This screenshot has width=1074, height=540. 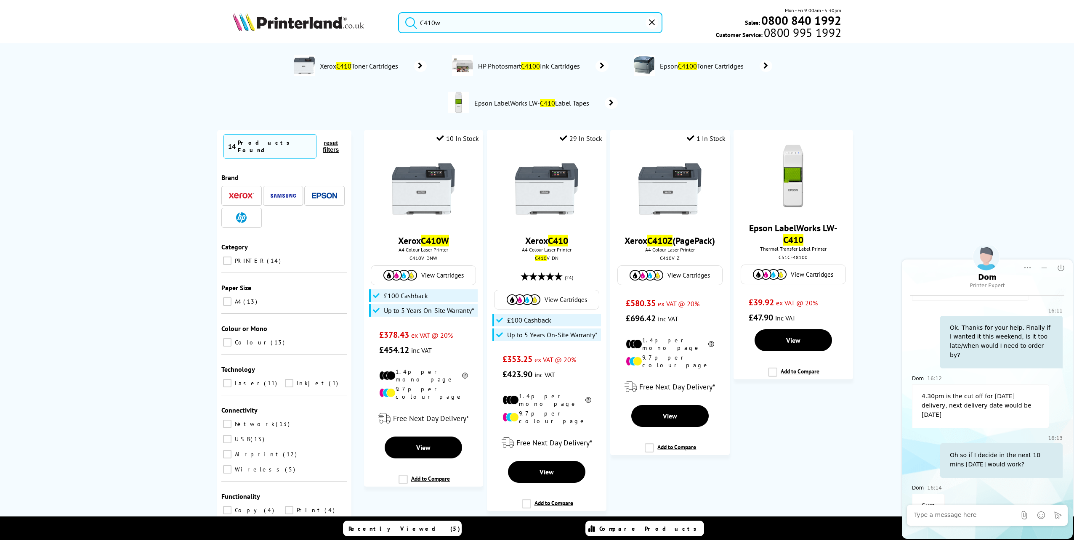 What do you see at coordinates (802, 32) in the screenshot?
I see `span: 0800 995 1992` at bounding box center [802, 32].